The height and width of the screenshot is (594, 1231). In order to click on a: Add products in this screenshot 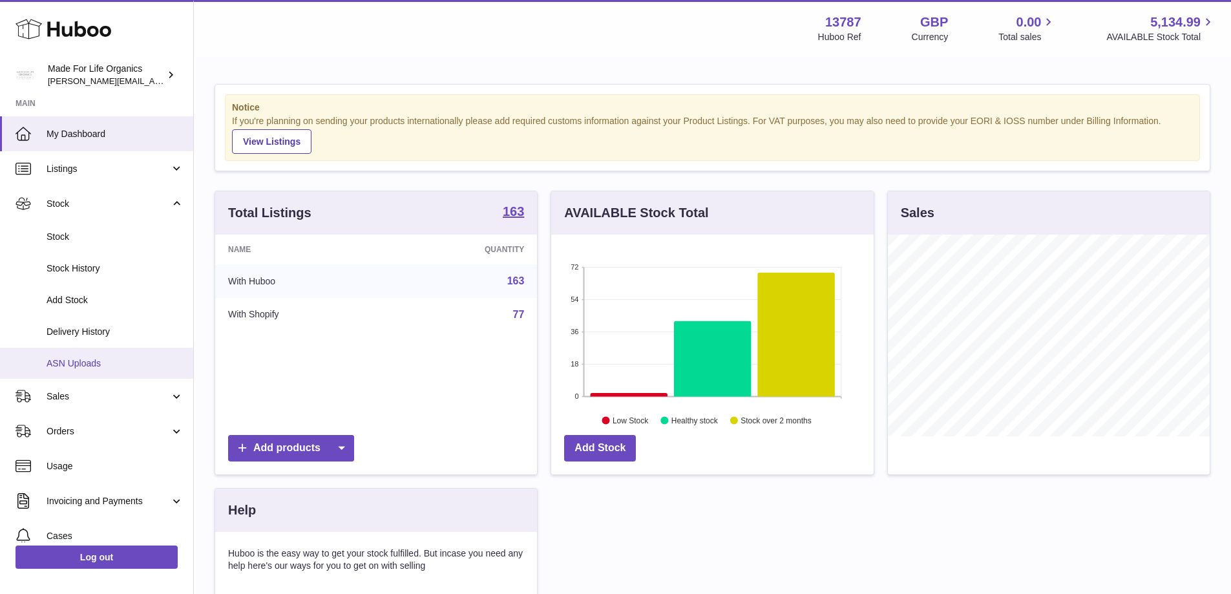, I will do `click(291, 448)`.